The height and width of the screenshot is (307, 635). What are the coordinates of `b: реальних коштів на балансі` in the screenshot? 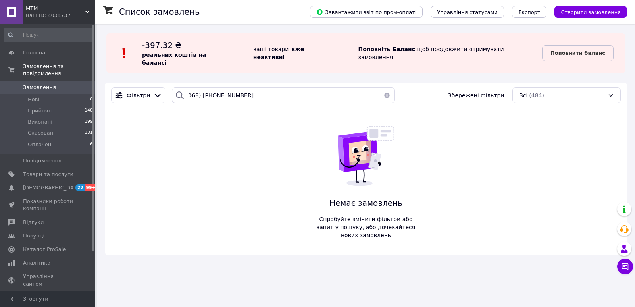 It's located at (174, 59).